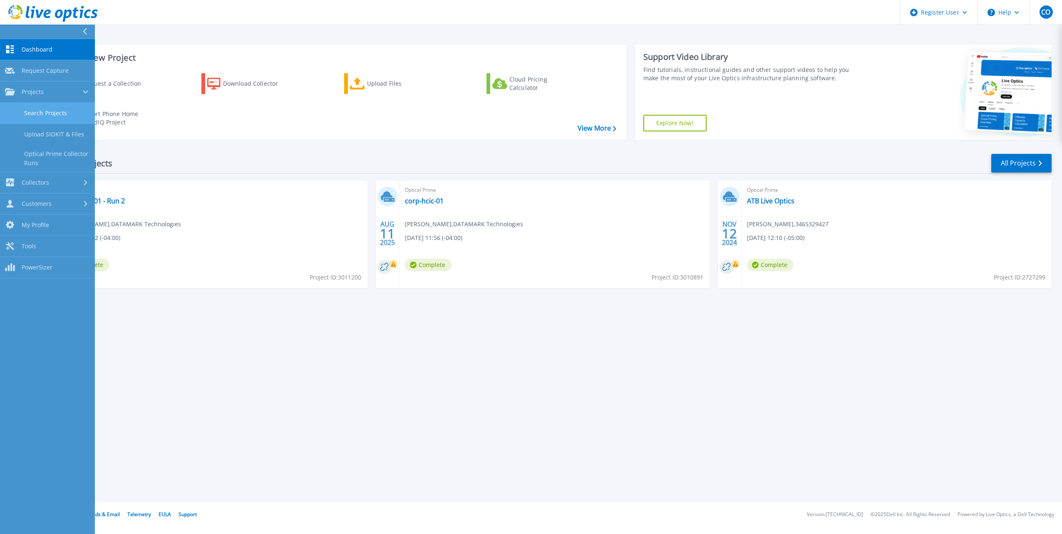 The width and height of the screenshot is (1062, 534). I want to click on div: Cloud Pricing Calculator, so click(543, 84).